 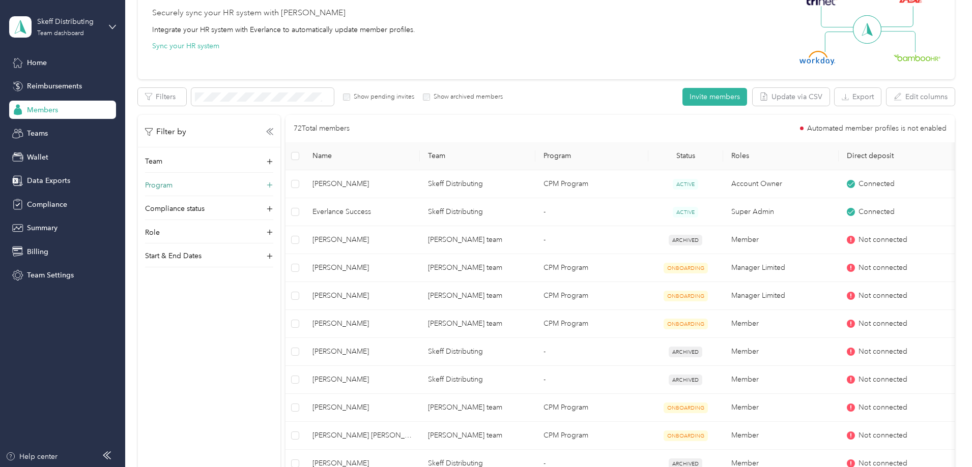 I want to click on button: Export, so click(x=857, y=97).